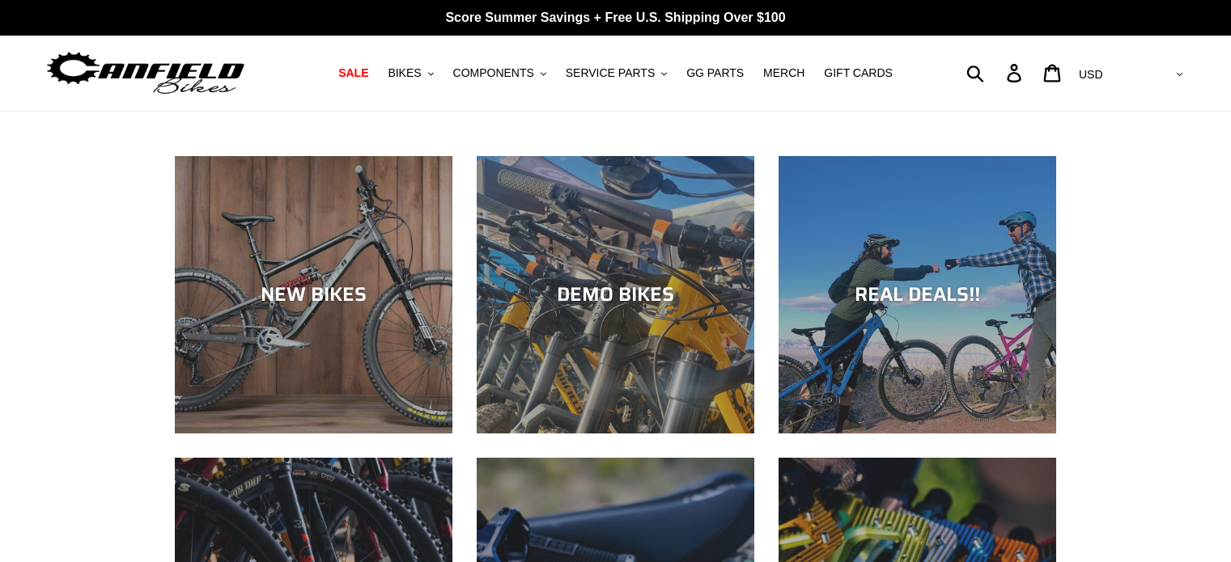 Image resolution: width=1231 pixels, height=562 pixels. What do you see at coordinates (499, 73) in the screenshot?
I see `button: COMPONENTS` at bounding box center [499, 73].